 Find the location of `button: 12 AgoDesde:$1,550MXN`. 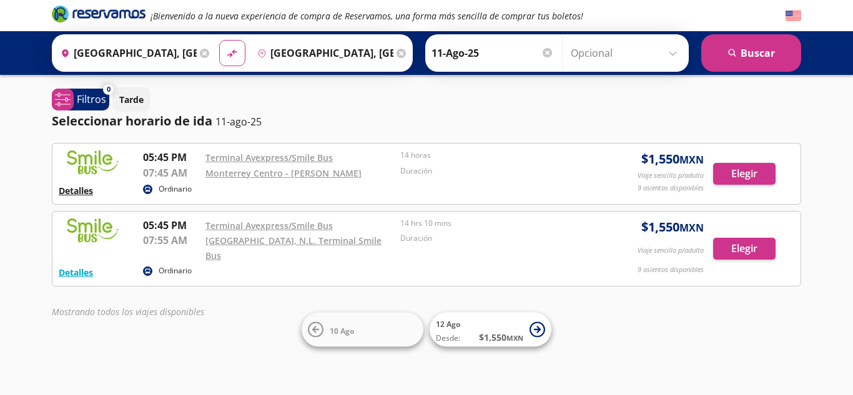

button: 12 AgoDesde:$1,550MXN is located at coordinates (490, 330).